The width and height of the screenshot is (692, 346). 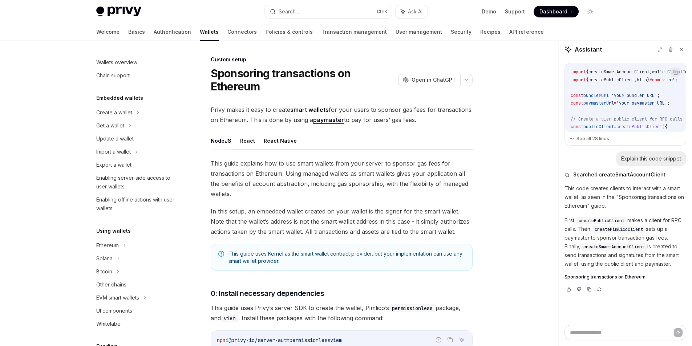 What do you see at coordinates (625, 197) in the screenshot?
I see `p: This code creates clients to interact with a smart wallet, as seen in the "Sponsoring transaction...` at bounding box center [625, 197].